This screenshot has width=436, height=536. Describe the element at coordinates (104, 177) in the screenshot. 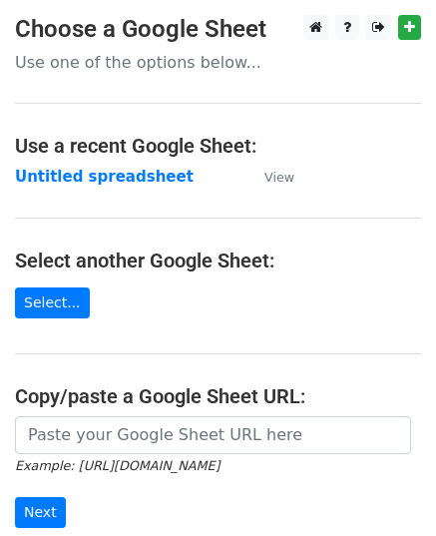

I see `a: Untitled spreadsheet` at that location.